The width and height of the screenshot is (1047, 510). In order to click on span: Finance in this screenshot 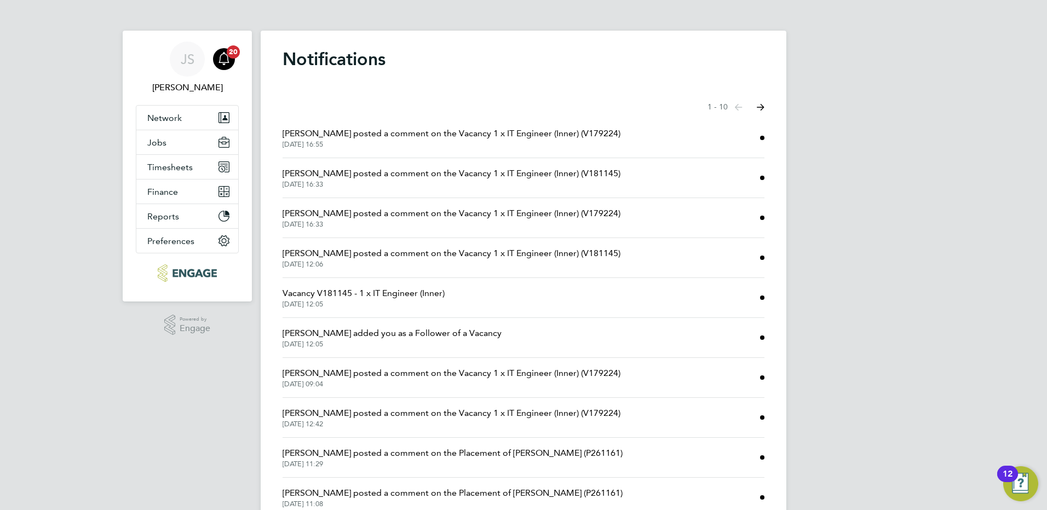, I will do `click(163, 192)`.